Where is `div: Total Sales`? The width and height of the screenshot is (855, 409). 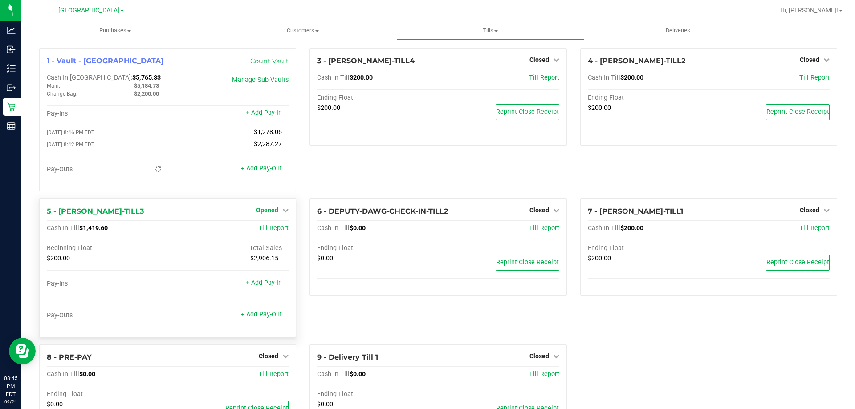
div: Total Sales is located at coordinates (229, 249).